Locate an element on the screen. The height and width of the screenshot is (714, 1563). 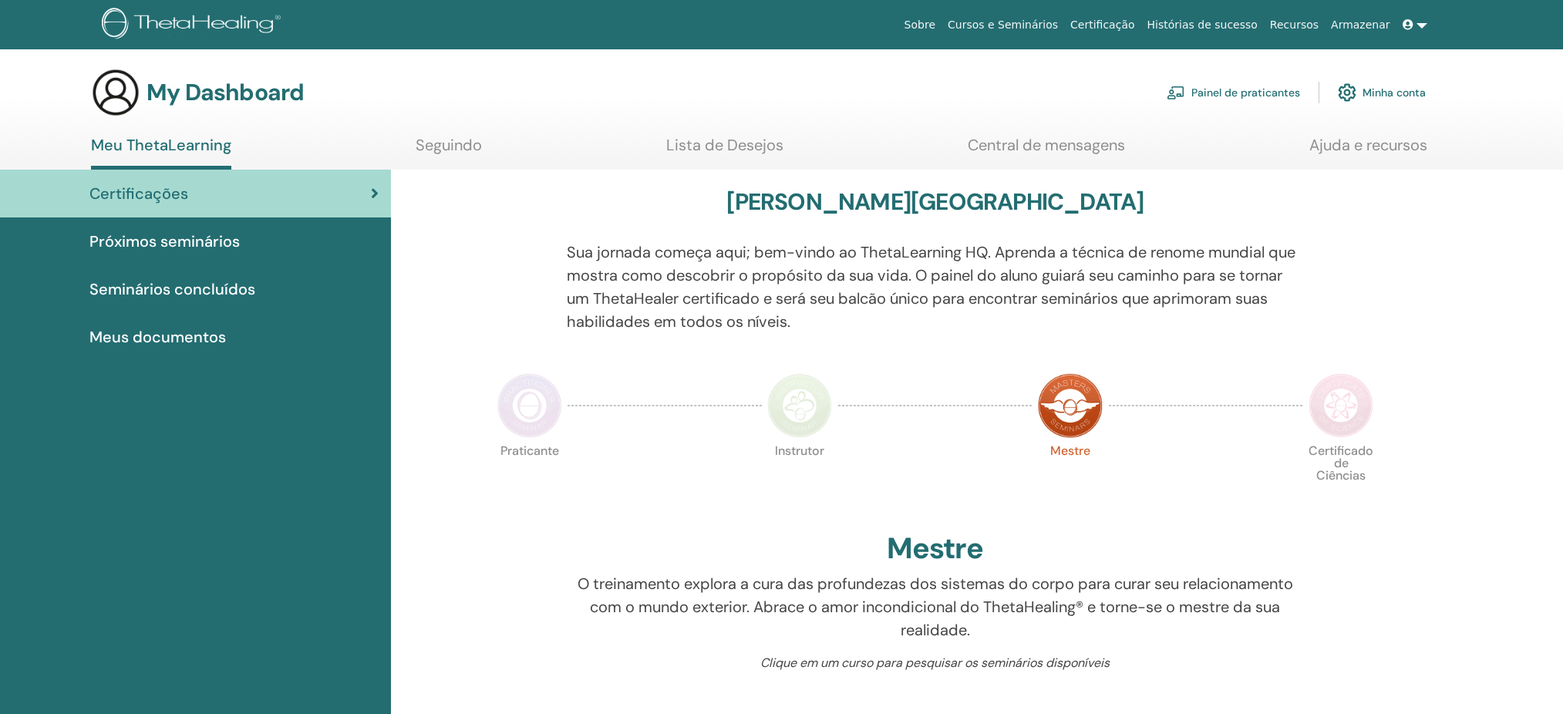
p: Sua jornada começa aqui; bem-vindo ao ThetaLearning HQ. Aprenda a técnica de renome mundial que m... is located at coordinates (935, 287).